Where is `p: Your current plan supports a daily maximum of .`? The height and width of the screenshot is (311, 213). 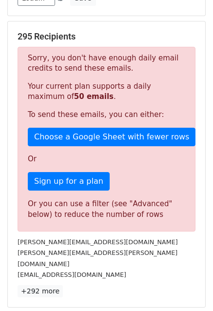 p: Your current plan supports a daily maximum of . is located at coordinates (106, 92).